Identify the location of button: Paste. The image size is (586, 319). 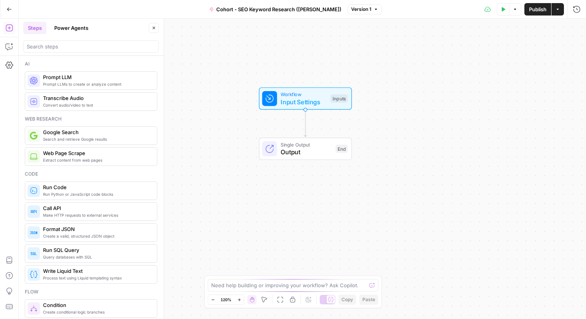
(369, 300).